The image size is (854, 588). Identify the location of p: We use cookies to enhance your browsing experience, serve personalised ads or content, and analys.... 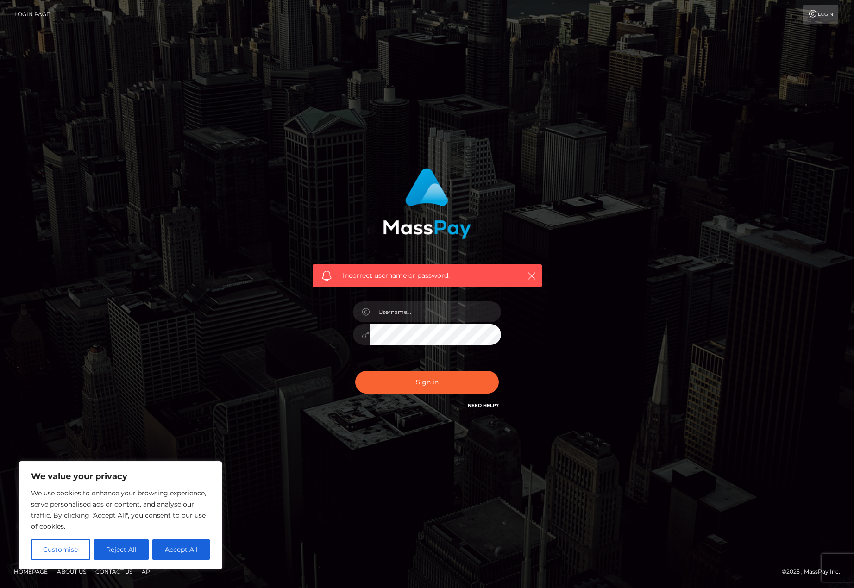
(120, 510).